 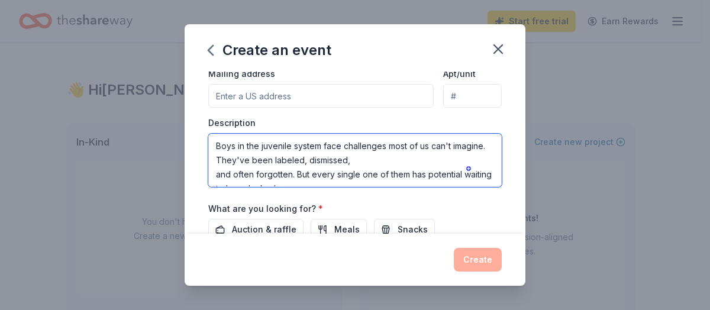 I want to click on button: Snacks, so click(x=404, y=230).